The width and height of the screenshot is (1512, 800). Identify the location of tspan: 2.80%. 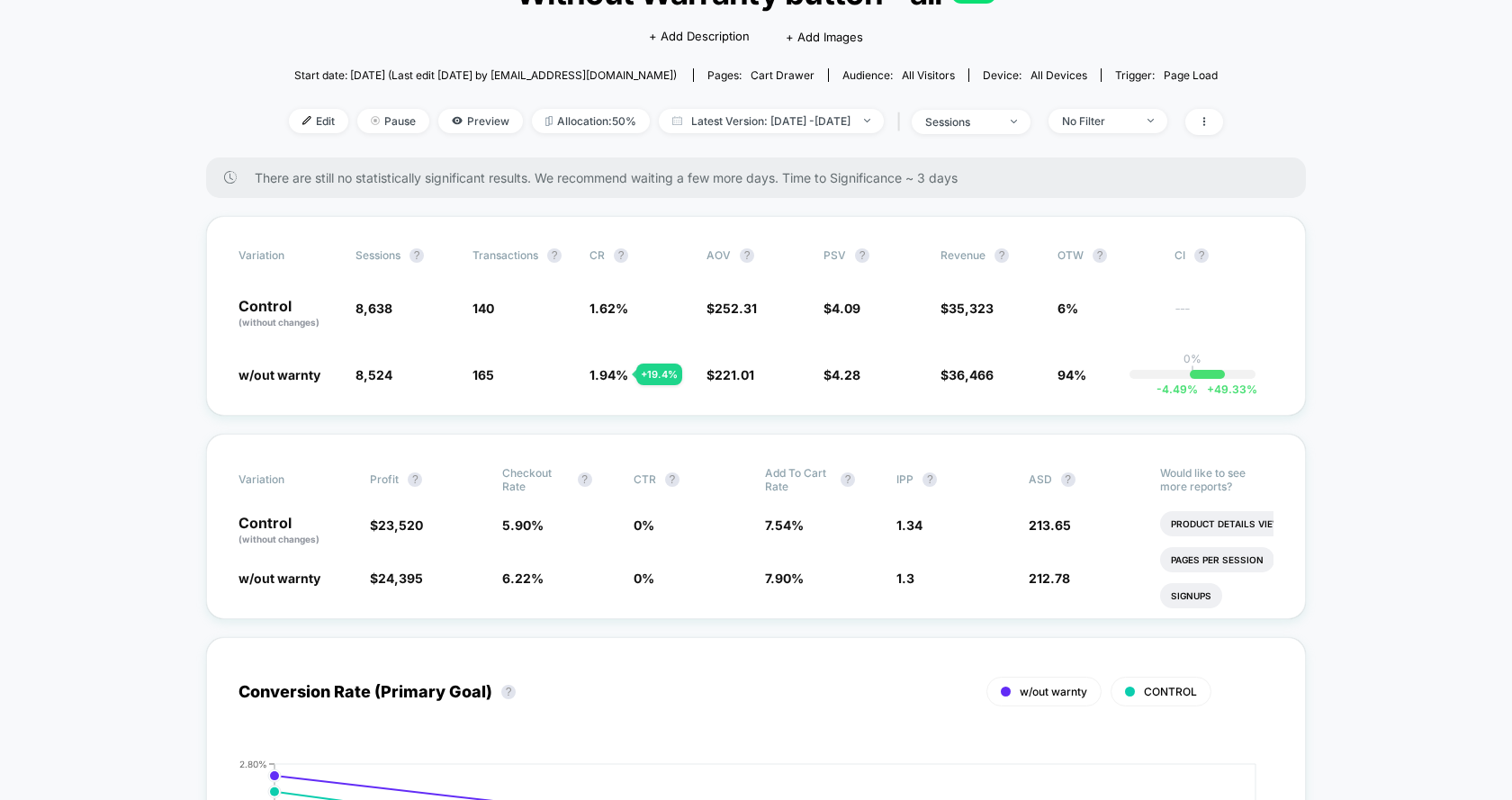
(253, 764).